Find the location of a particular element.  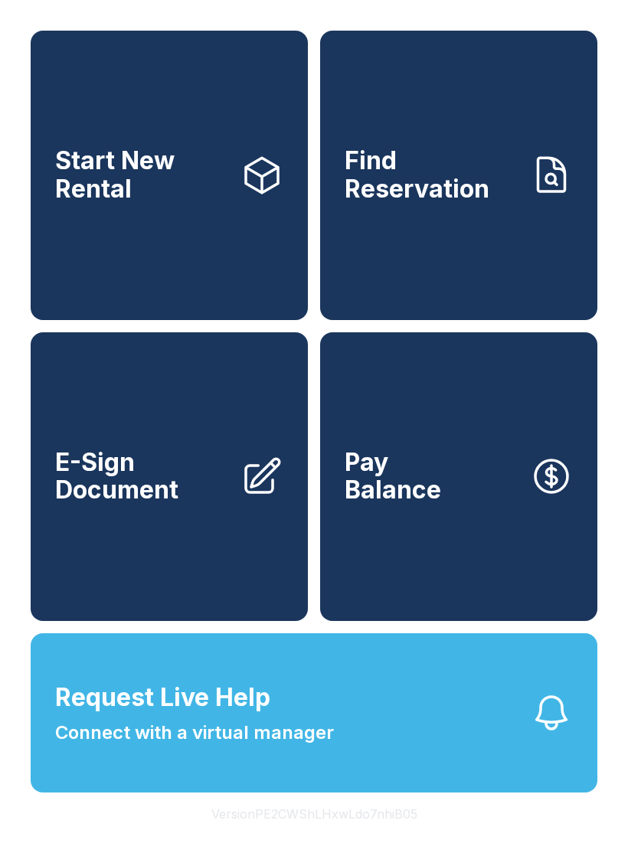

a: E-Sign Document is located at coordinates (169, 477).